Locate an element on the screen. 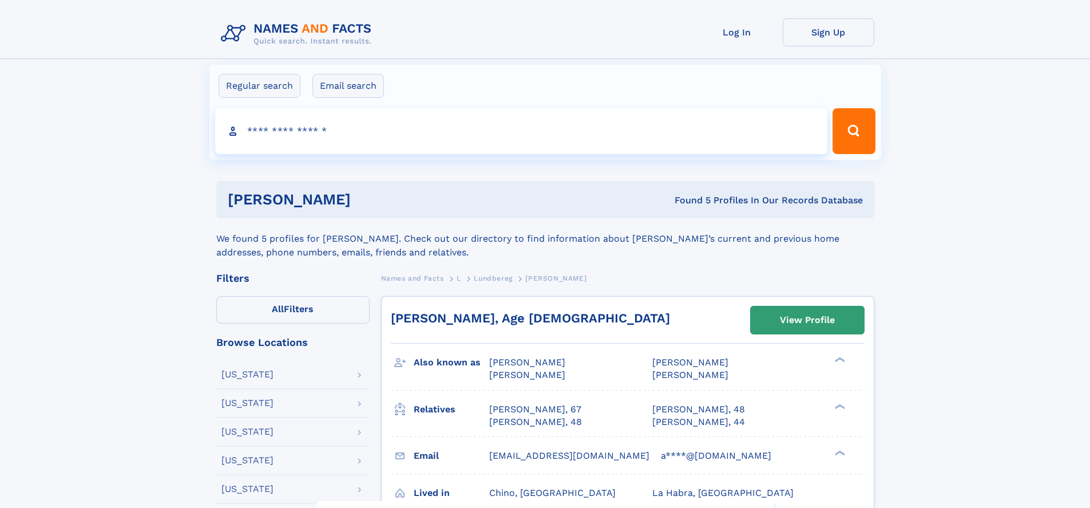  h3: Email is located at coordinates (451, 455).